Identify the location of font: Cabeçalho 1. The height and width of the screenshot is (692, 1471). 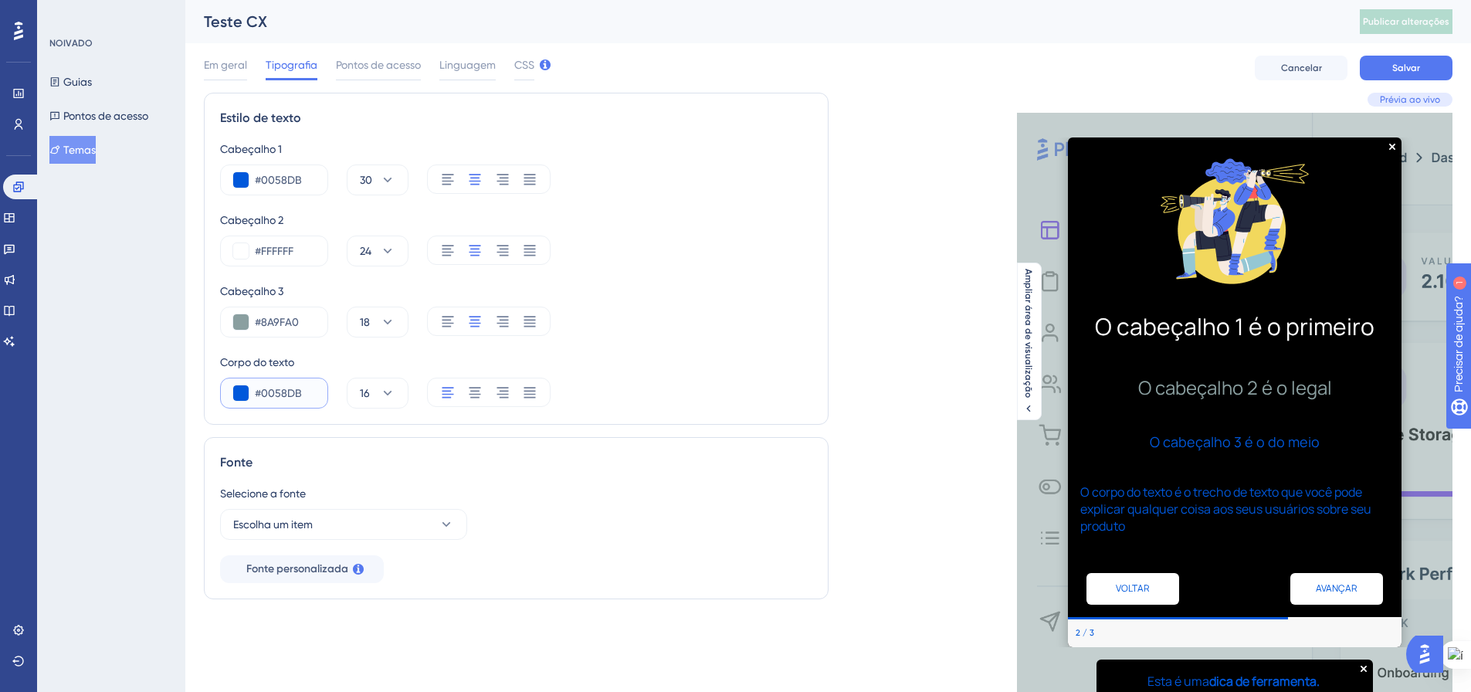
(251, 149).